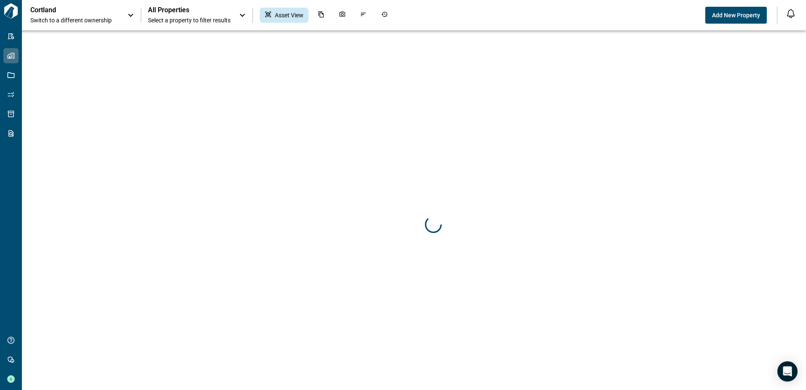 The image size is (806, 390). I want to click on span: Asset View, so click(289, 15).